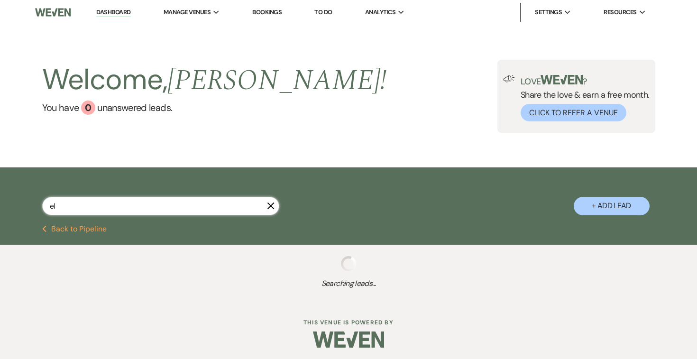 The height and width of the screenshot is (359, 697). I want to click on h2: Welcome,, so click(214, 80).